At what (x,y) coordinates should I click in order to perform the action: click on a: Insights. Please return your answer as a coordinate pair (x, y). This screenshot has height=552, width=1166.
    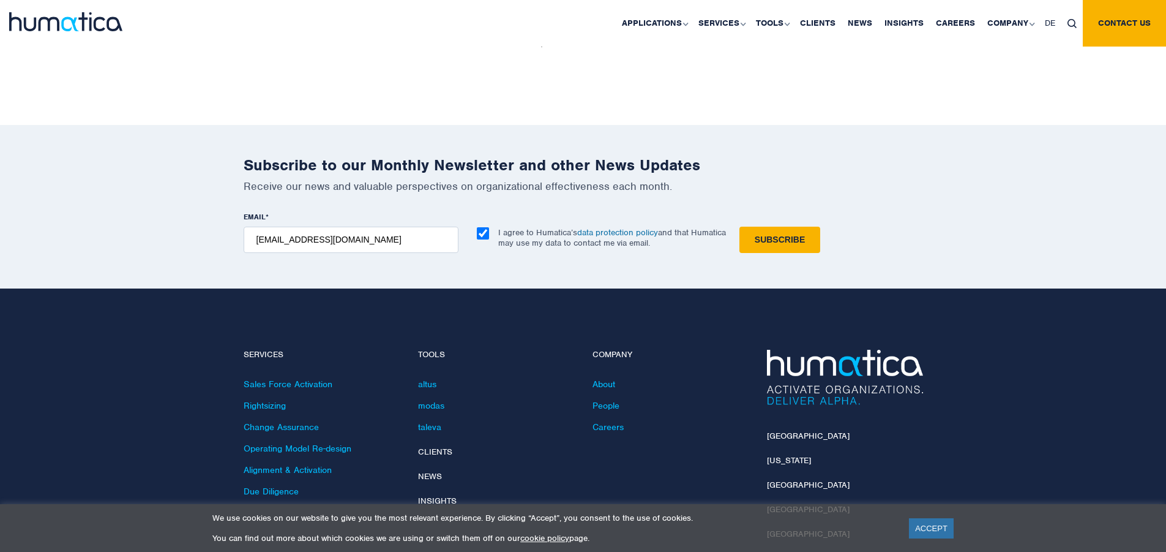
    Looking at the image, I should click on (437, 500).